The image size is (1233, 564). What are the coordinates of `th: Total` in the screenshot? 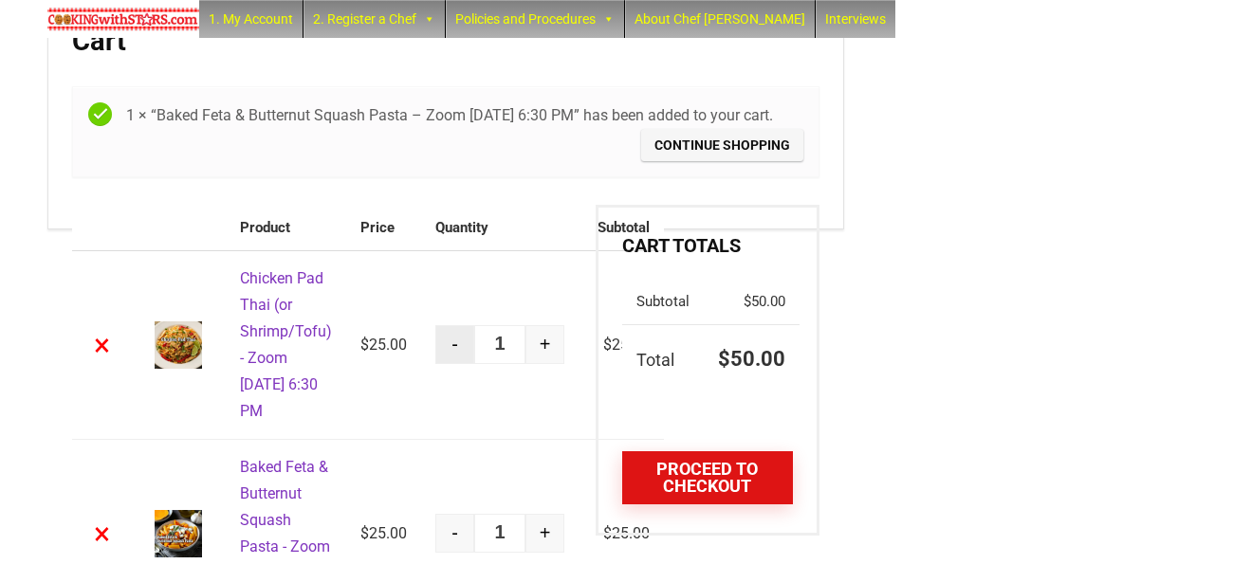 It's located at (663, 355).